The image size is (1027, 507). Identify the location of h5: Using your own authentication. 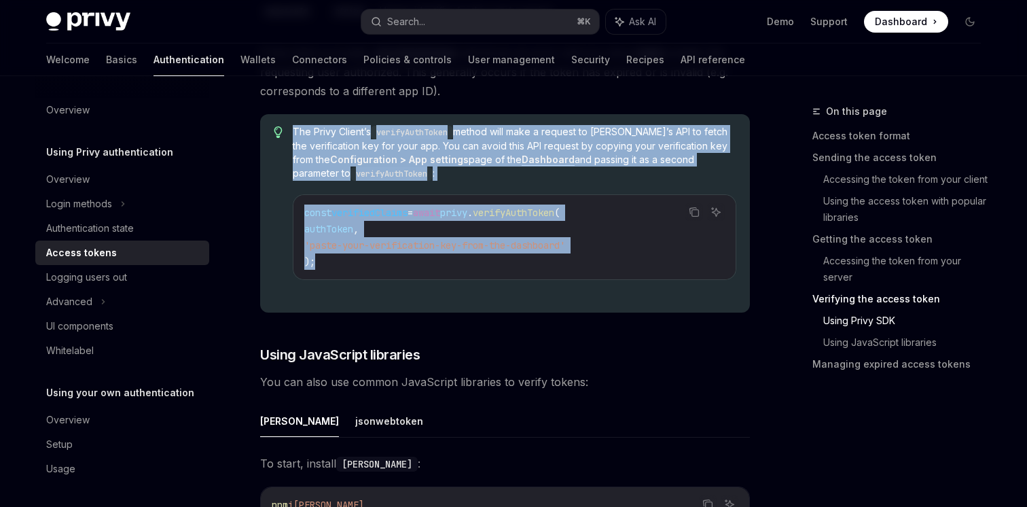
(120, 393).